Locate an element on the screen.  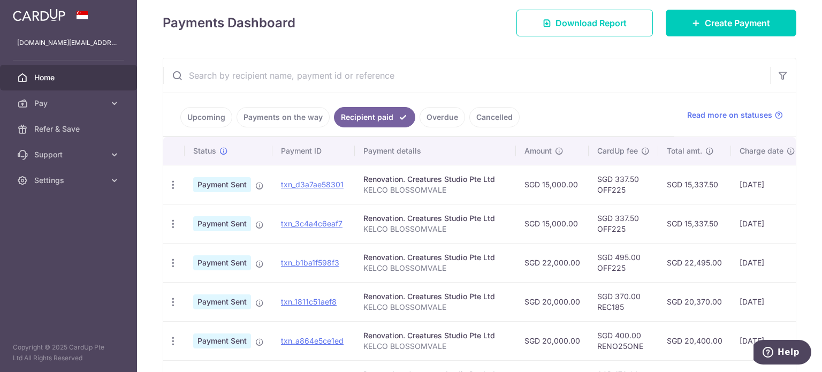
td: SGD 370.00 REC185 is located at coordinates (624, 301).